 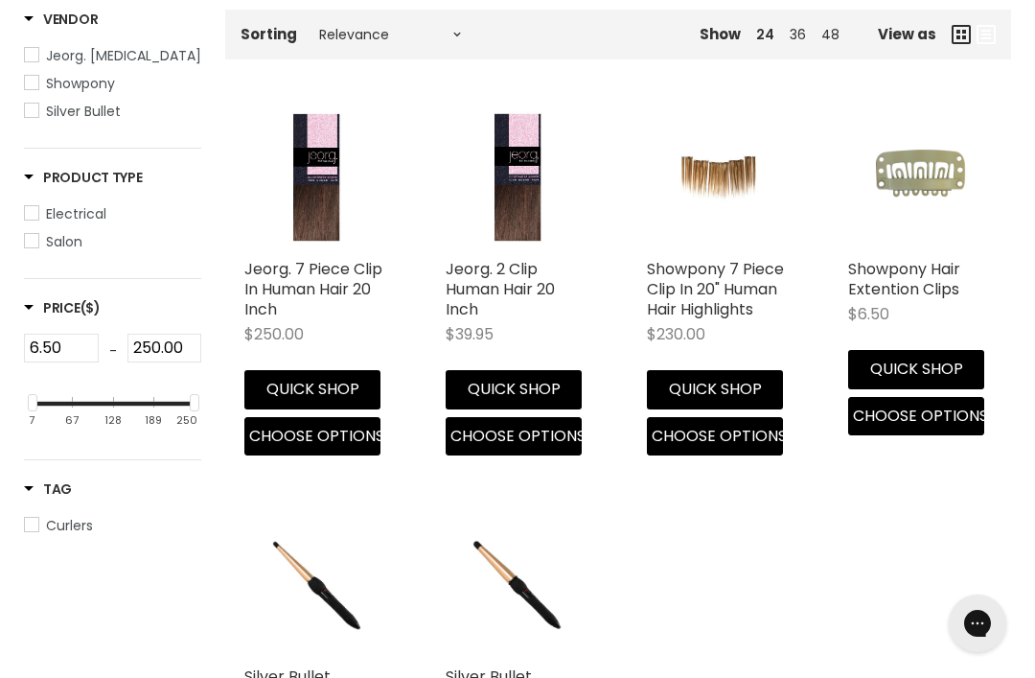 I want to click on a: 48, so click(x=830, y=35).